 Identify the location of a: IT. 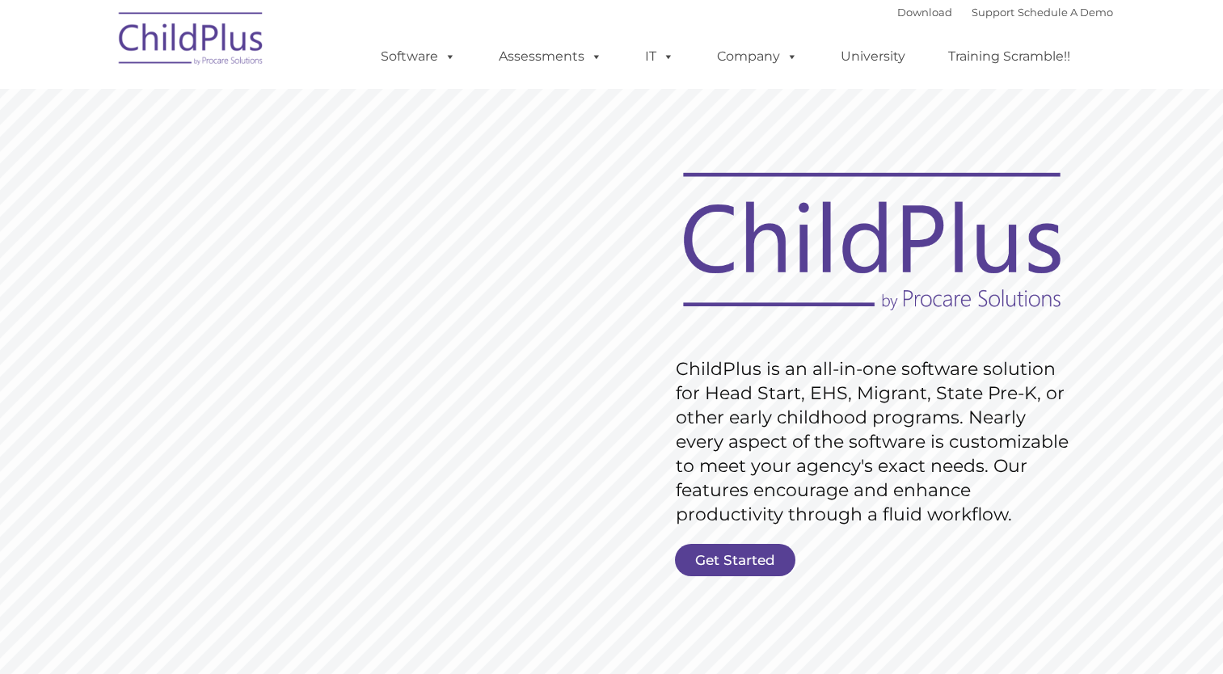
(660, 57).